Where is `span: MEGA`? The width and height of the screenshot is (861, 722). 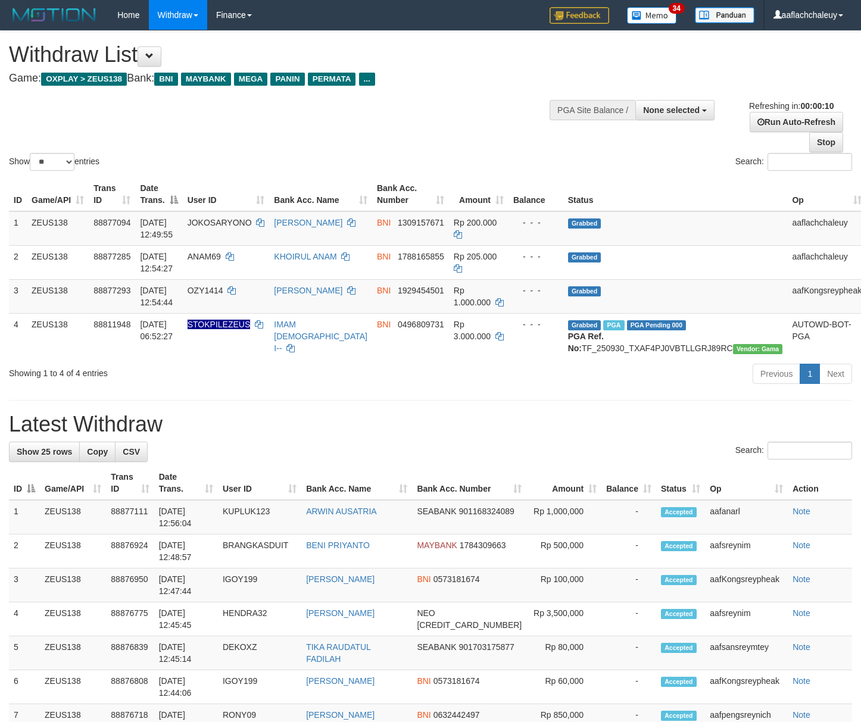 span: MEGA is located at coordinates (251, 79).